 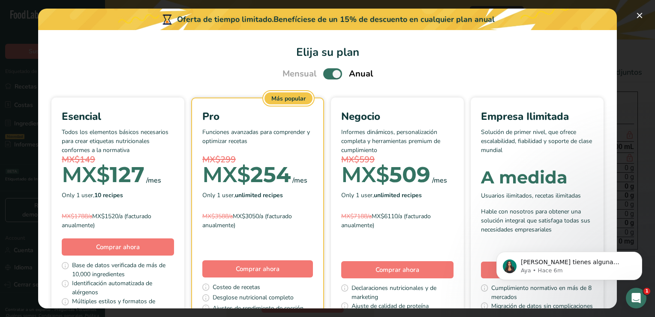 What do you see at coordinates (398, 220) in the screenshot?
I see `div: MX$6110/a (facturado anualmente)` at bounding box center [398, 220].